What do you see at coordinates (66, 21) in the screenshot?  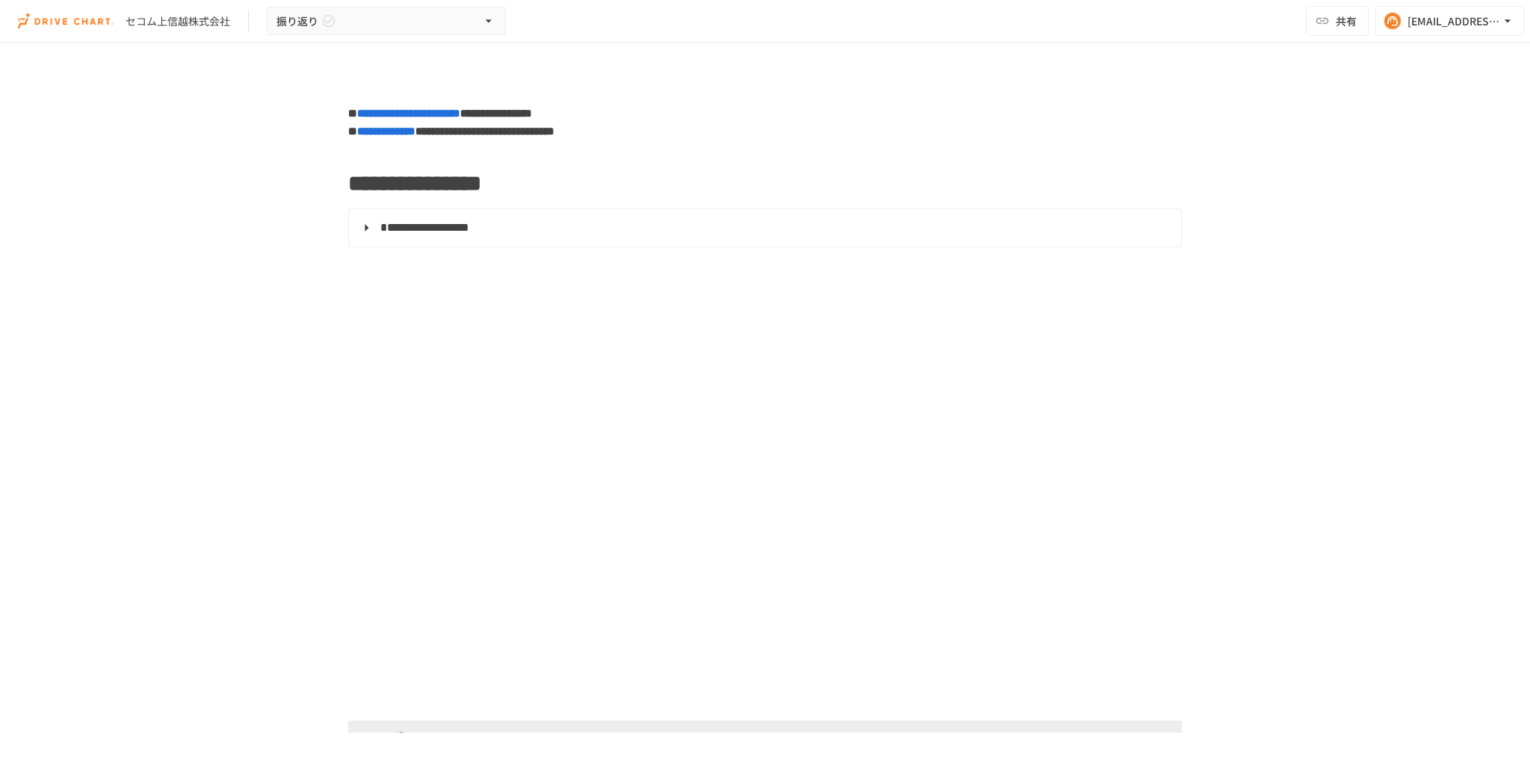 I see `img: i9VDDS9JuLRLX3JIUyK59LcYp6Y9cayLPHs4hOxMB9W` at bounding box center [66, 21].